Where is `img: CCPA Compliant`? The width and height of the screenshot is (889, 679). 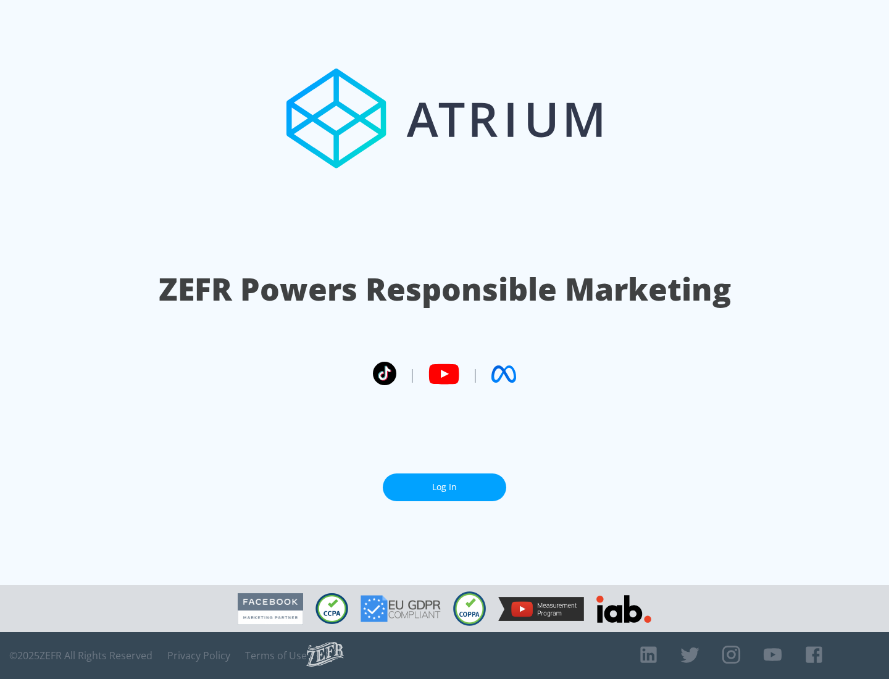 img: CCPA Compliant is located at coordinates (332, 609).